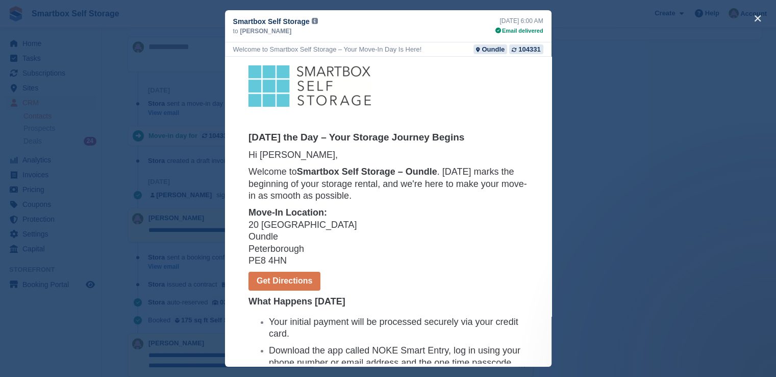 This screenshot has height=377, width=776. What do you see at coordinates (271, 21) in the screenshot?
I see `span: Smartbox Self Storage` at bounding box center [271, 21].